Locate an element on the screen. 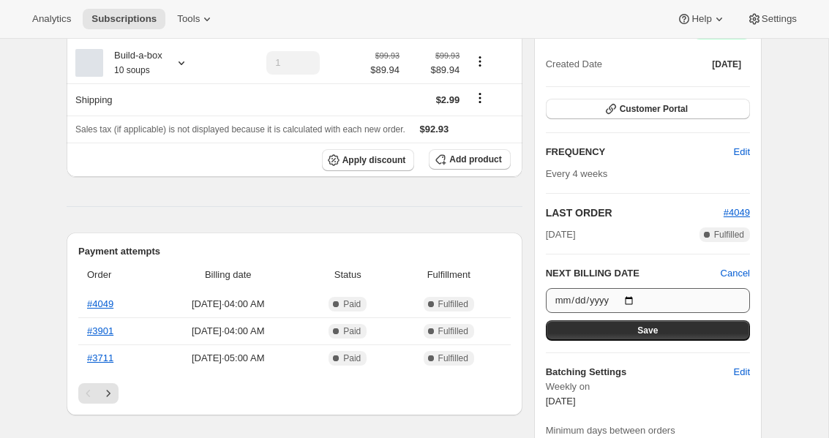 This screenshot has height=438, width=829. button: Apply discount is located at coordinates (368, 160).